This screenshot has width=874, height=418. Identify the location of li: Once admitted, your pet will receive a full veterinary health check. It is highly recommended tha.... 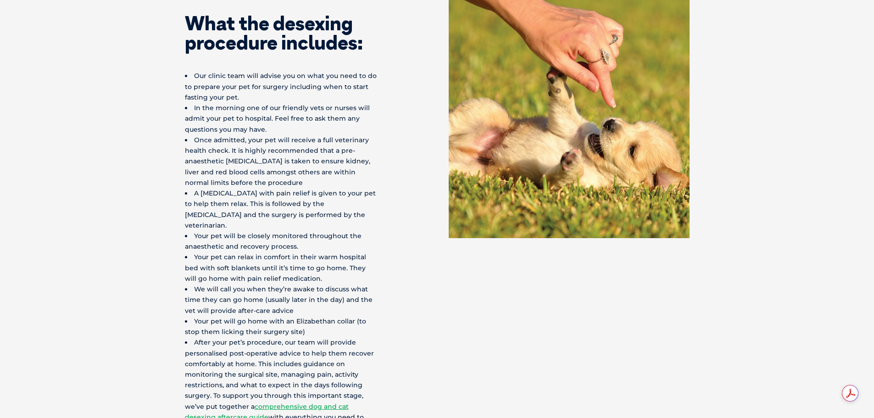
(281, 162).